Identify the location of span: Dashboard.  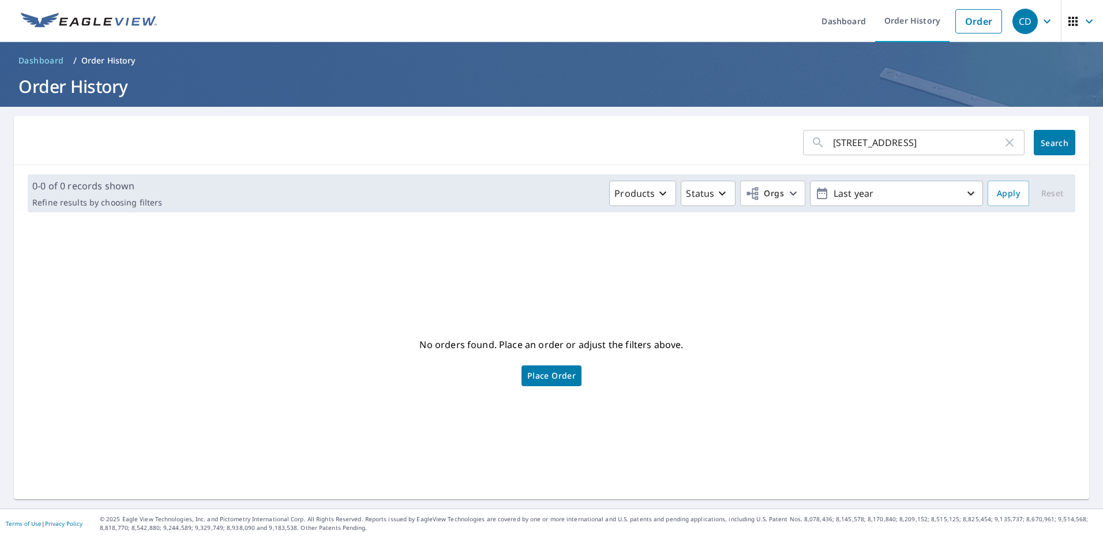
(41, 61).